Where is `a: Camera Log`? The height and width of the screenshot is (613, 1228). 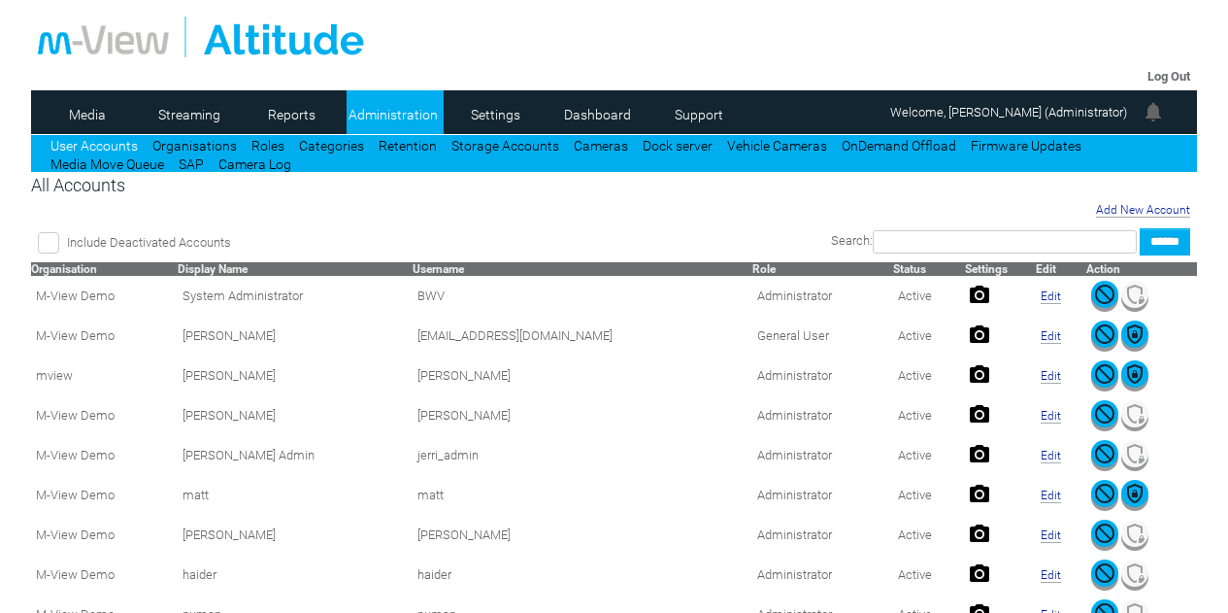
a: Camera Log is located at coordinates (254, 164).